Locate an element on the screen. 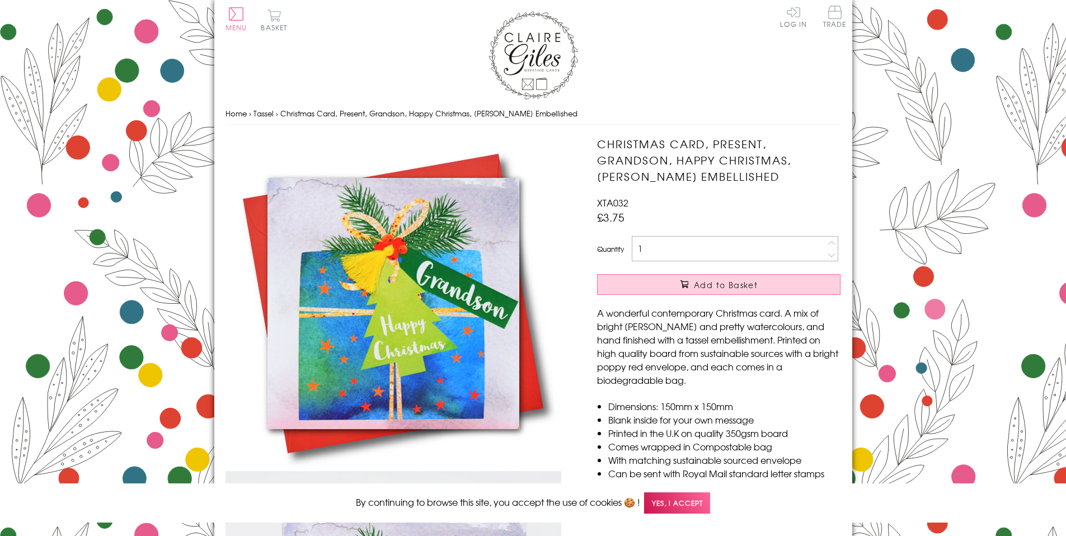 Image resolution: width=1066 pixels, height=536 pixels. label: Quantity is located at coordinates (610, 249).